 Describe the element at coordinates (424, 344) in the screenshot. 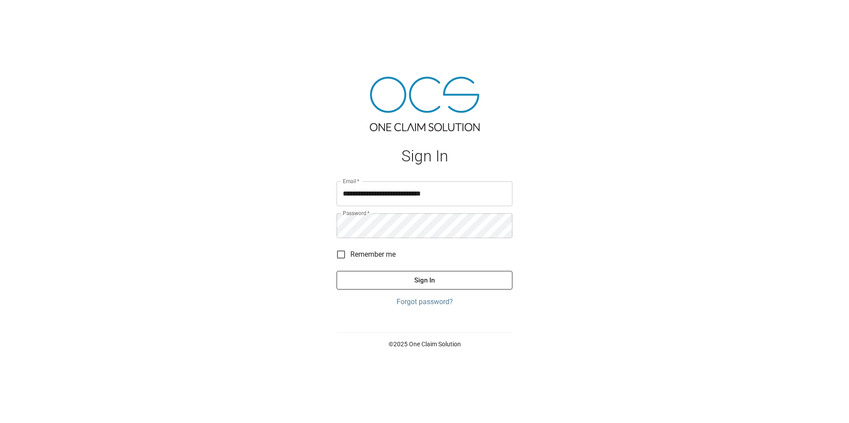

I see `p: © 2025 One Claim Solution` at that location.